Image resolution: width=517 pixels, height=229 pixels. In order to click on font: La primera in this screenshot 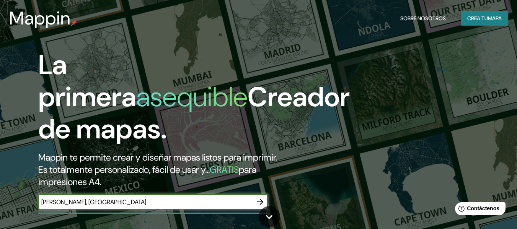, I will do `click(87, 81)`.